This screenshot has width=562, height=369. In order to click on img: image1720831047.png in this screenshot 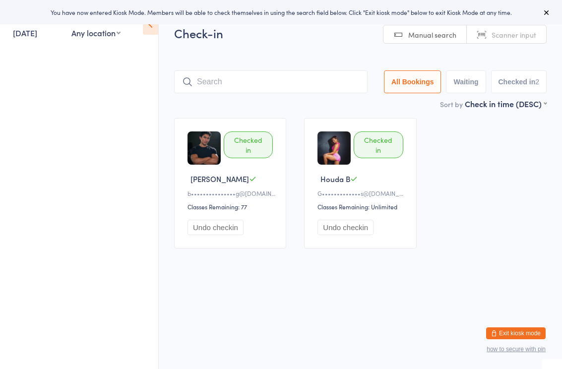, I will do `click(334, 148)`.